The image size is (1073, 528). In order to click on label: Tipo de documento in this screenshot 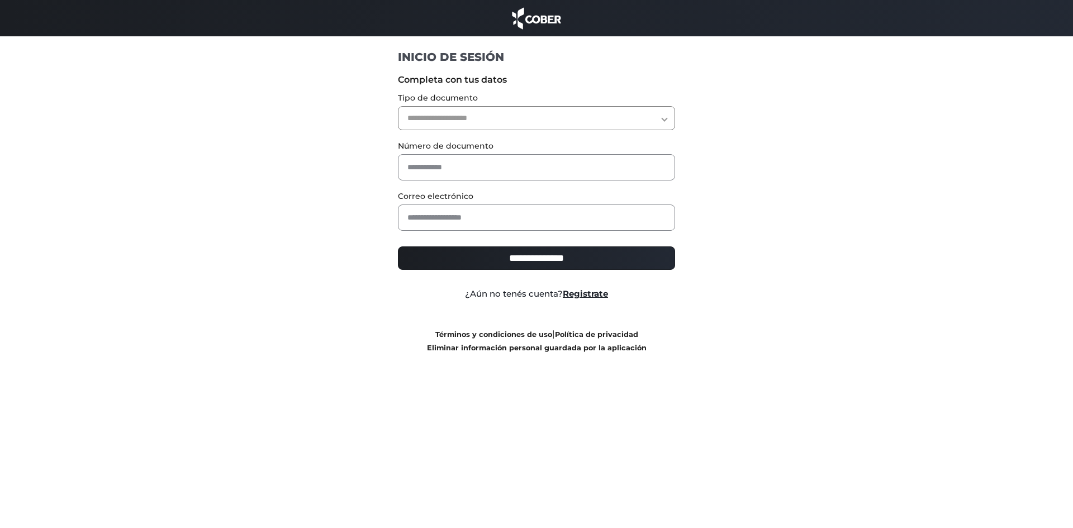, I will do `click(536, 98)`.